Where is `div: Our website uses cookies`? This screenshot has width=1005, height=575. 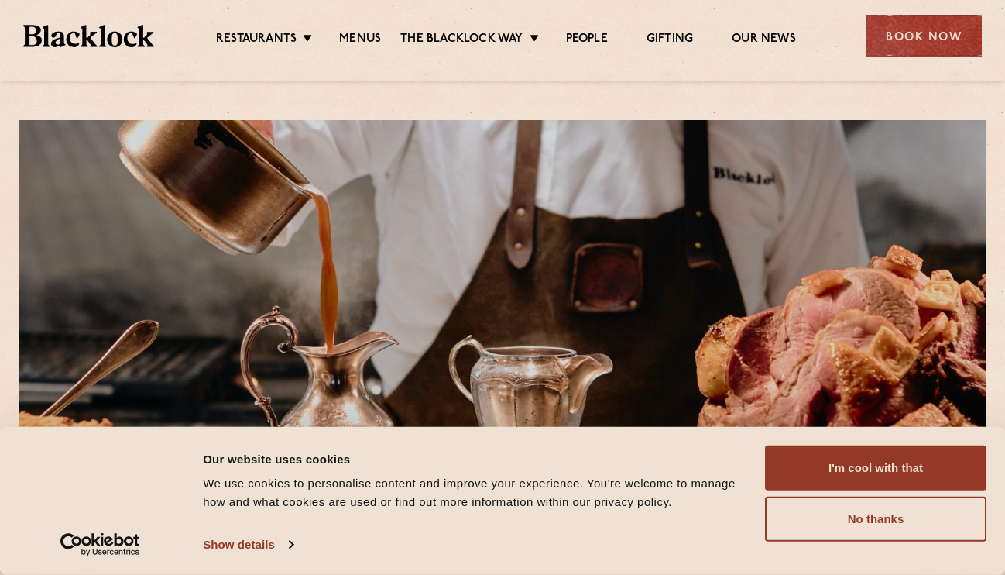 div: Our website uses cookies is located at coordinates (475, 459).